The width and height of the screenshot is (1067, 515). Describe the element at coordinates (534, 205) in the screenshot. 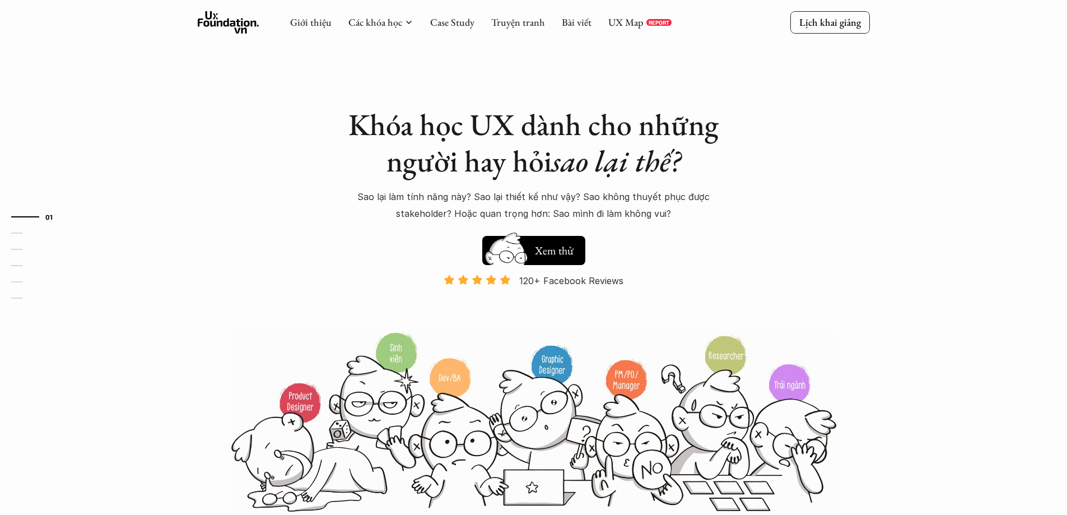

I see `p: Sao lại làm tính năng này? Sao lại thiết kế như vậy? Sao không thuyết phục được stakeholder? Hoặc...` at that location.